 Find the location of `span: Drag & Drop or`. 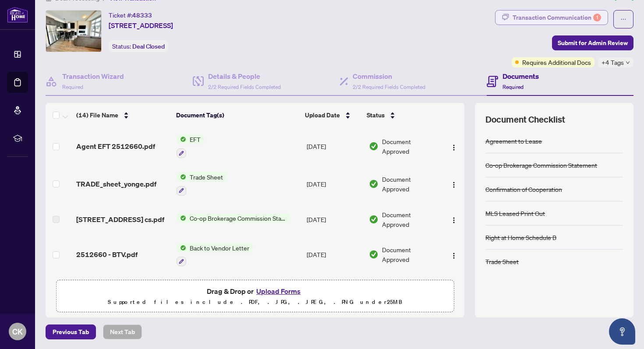

span: Drag & Drop or is located at coordinates (255, 291).